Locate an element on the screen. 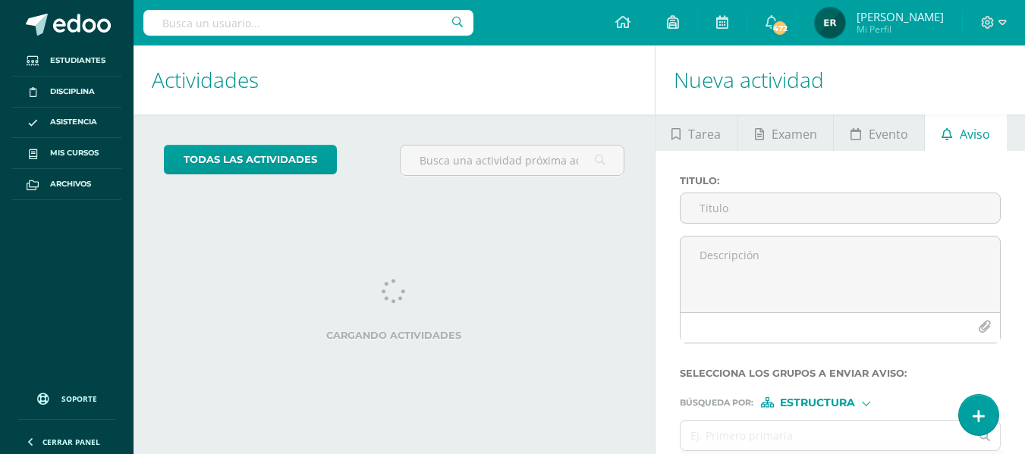 The height and width of the screenshot is (454, 1025). a: Examen is located at coordinates (785, 133).